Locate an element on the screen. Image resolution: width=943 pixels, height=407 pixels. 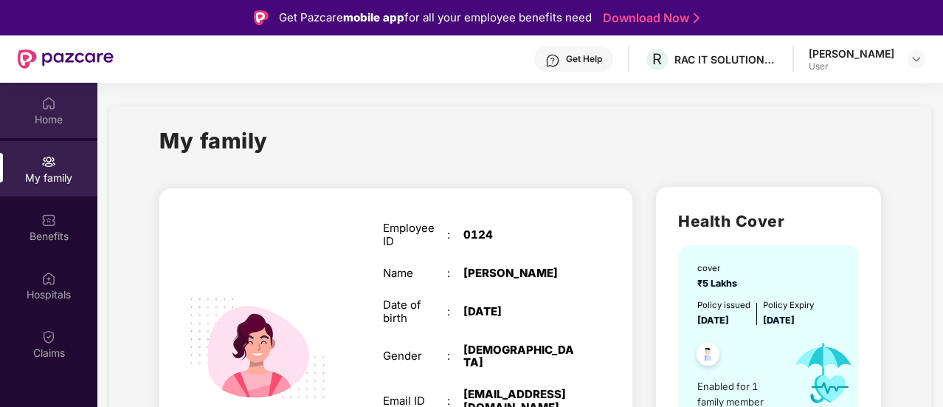
h1: My family is located at coordinates (213, 140).